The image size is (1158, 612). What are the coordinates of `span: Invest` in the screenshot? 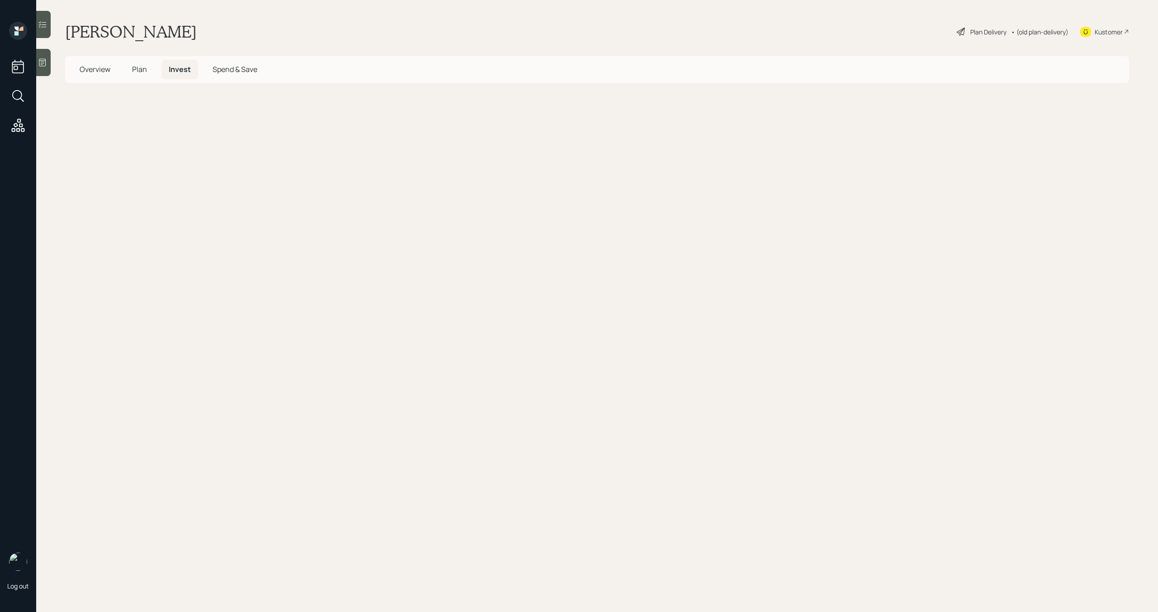 It's located at (180, 69).